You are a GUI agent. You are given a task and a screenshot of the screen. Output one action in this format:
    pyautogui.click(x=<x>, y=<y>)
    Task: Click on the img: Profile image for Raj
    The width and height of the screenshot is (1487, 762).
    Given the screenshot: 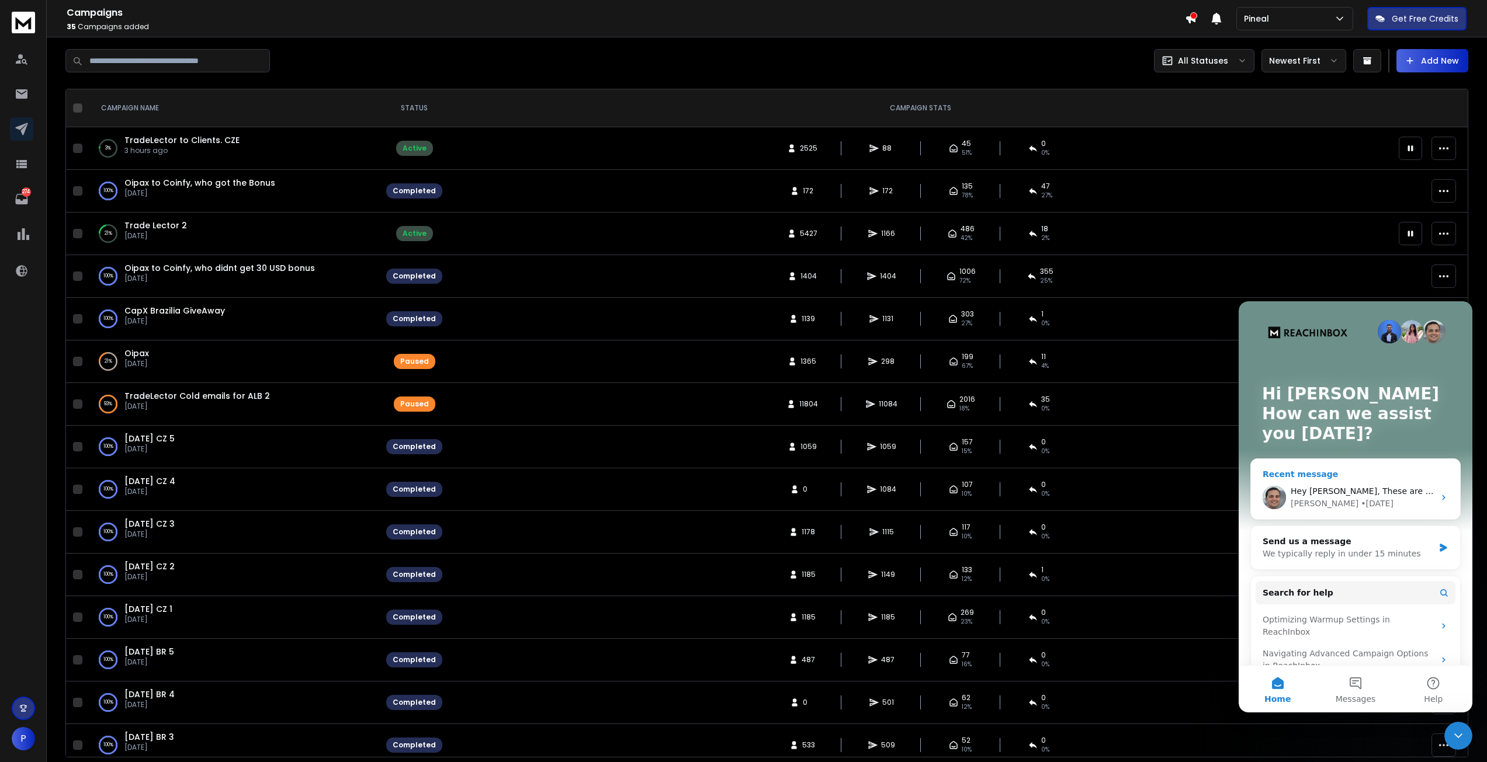 What is the action you would take?
    pyautogui.click(x=195, y=30)
    